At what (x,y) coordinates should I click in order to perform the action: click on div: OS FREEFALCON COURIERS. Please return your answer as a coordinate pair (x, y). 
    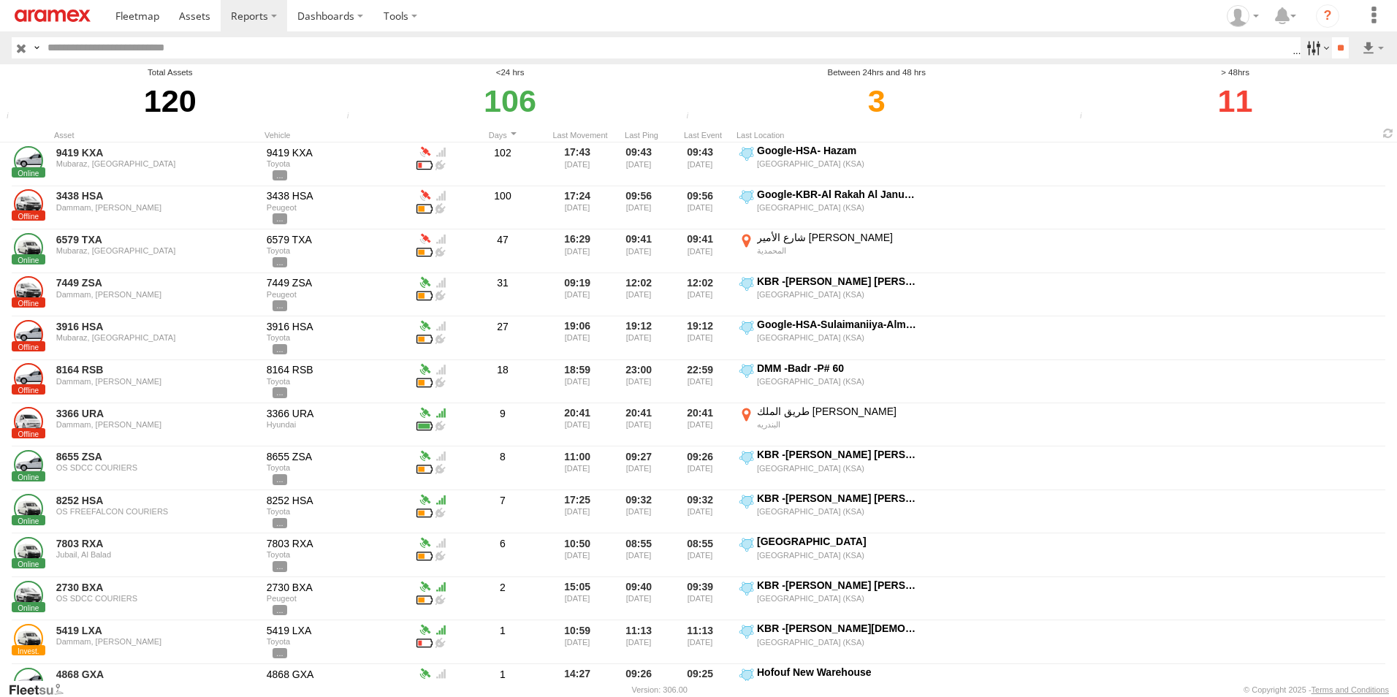
    Looking at the image, I should click on (156, 511).